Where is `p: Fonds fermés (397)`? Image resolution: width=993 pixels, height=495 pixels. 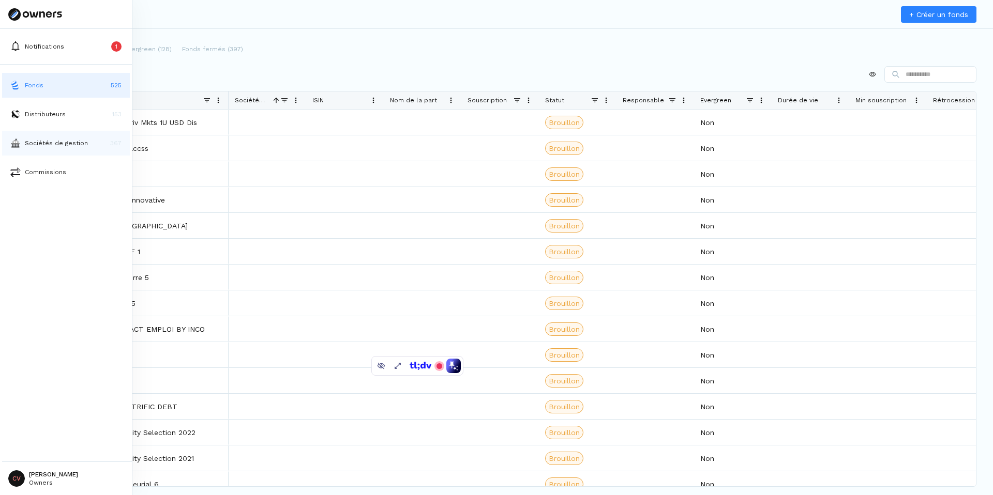 p: Fonds fermés (397) is located at coordinates (212, 49).